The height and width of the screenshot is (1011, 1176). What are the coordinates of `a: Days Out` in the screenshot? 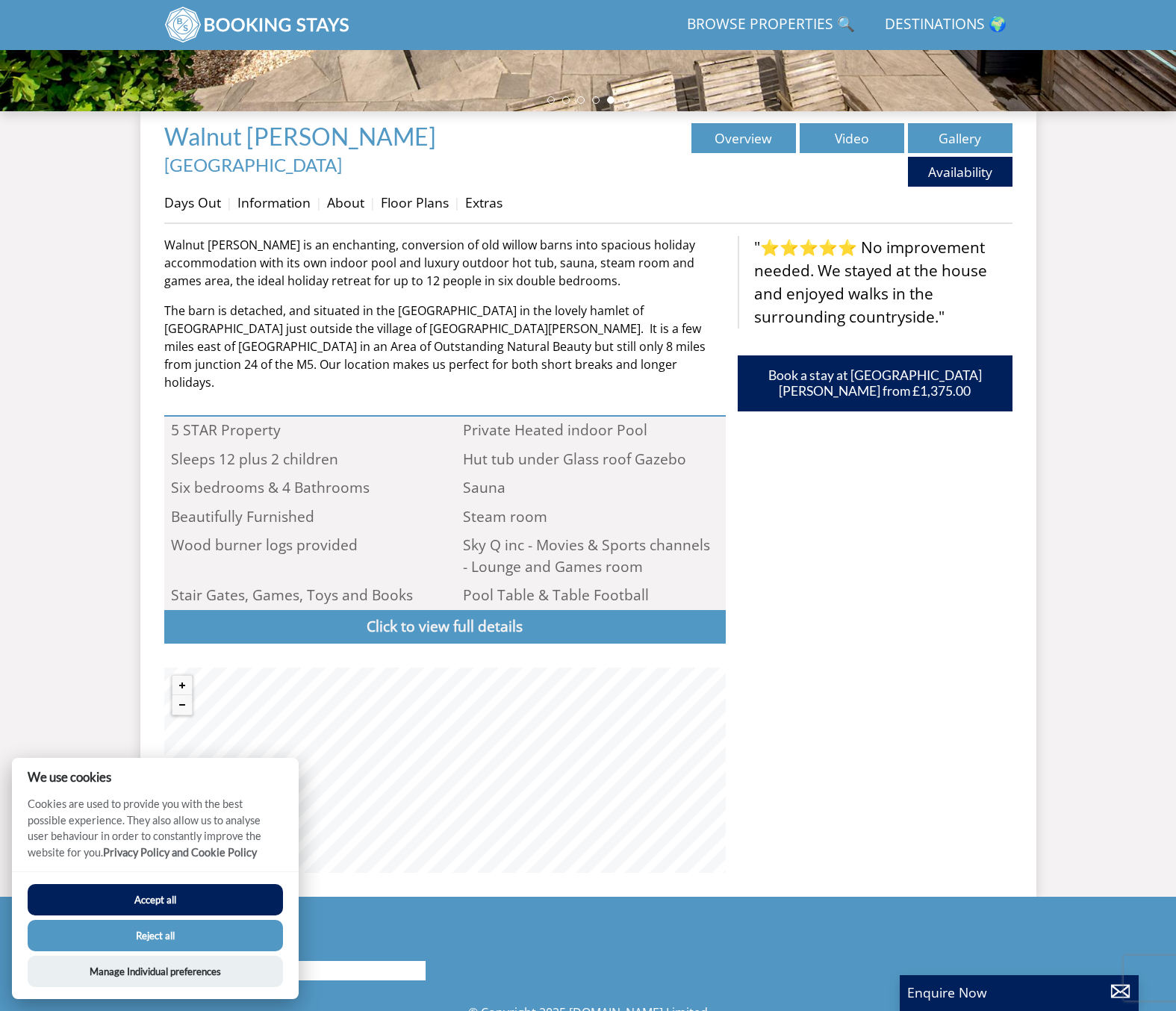 It's located at (193, 202).